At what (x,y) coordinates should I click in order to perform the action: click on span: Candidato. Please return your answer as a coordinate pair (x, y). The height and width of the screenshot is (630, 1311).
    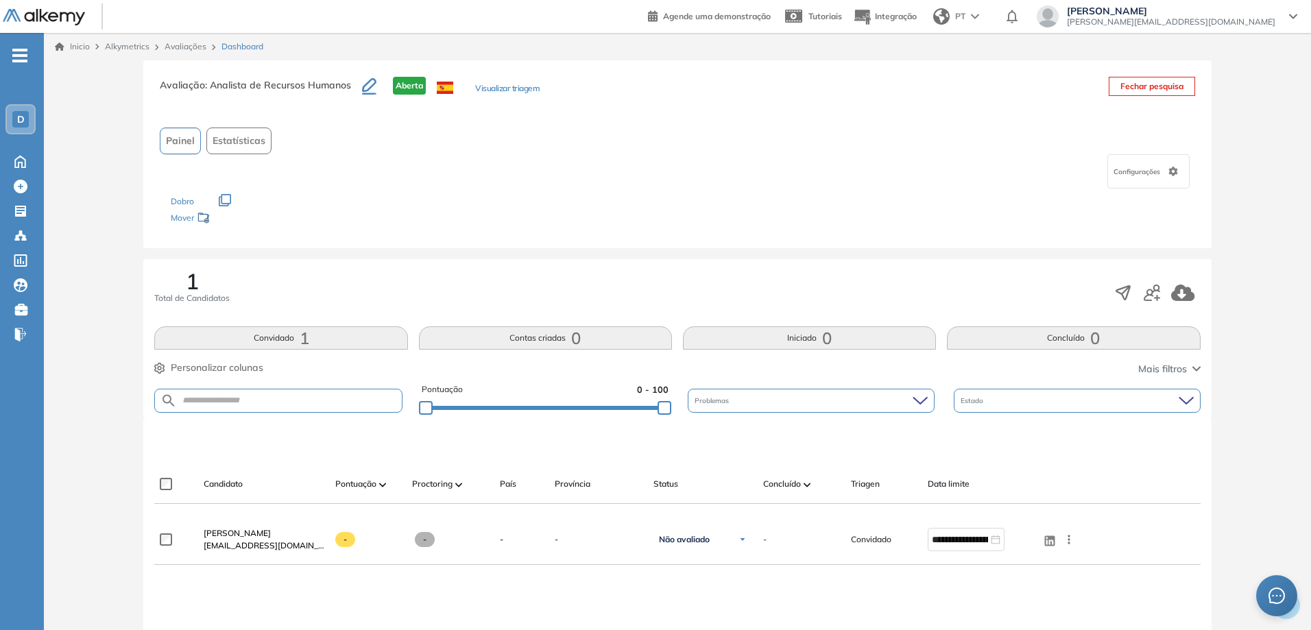
    Looking at the image, I should click on (223, 484).